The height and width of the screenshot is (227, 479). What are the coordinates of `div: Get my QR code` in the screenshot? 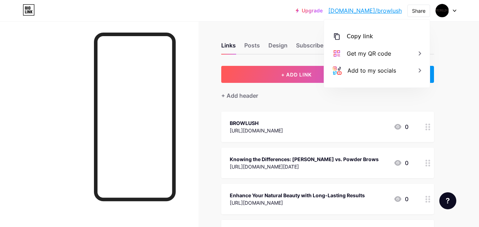 It's located at (369, 54).